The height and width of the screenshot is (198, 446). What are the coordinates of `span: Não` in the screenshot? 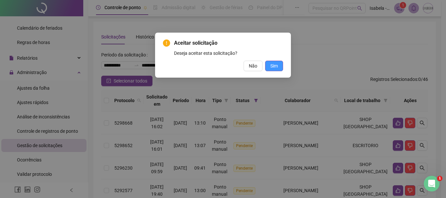 It's located at (253, 66).